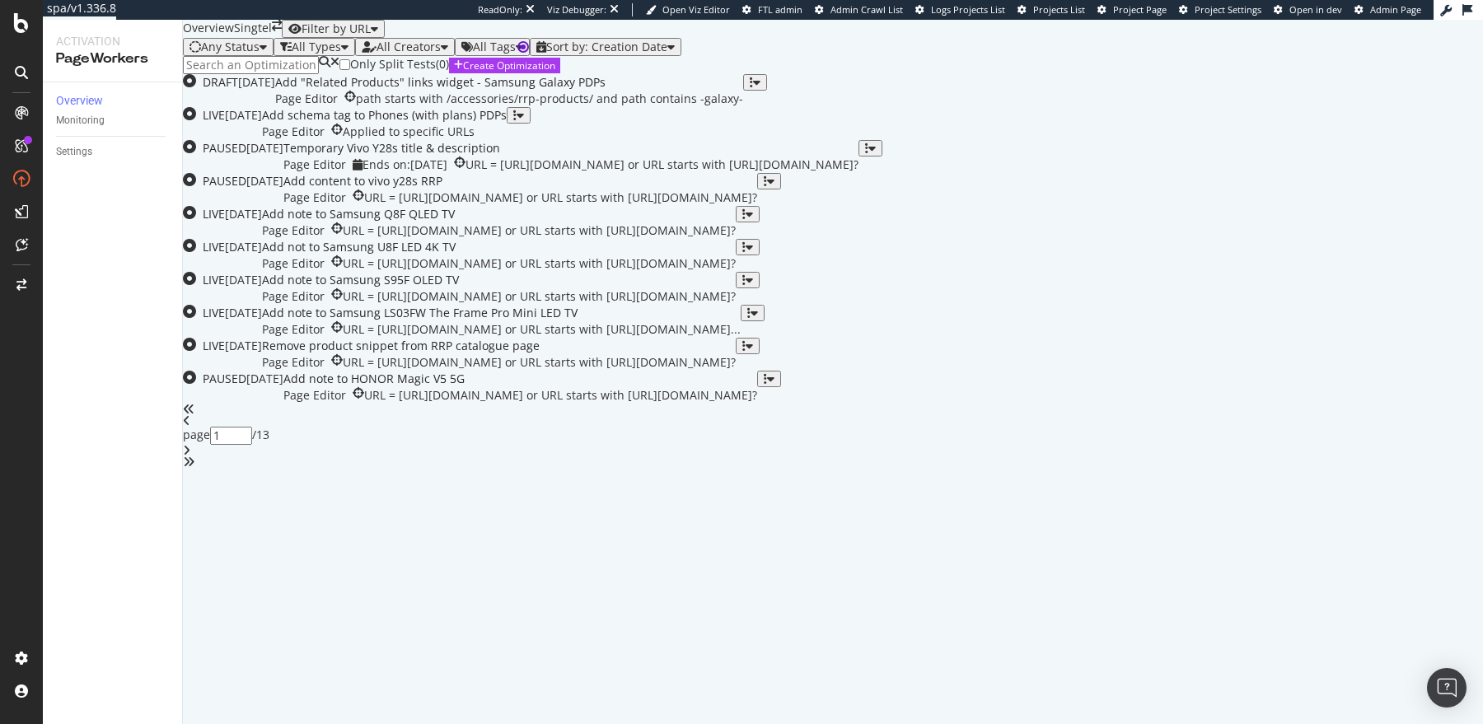 This screenshot has height=724, width=1483. What do you see at coordinates (404, 47) in the screenshot?
I see `button: All Creators` at bounding box center [404, 47].